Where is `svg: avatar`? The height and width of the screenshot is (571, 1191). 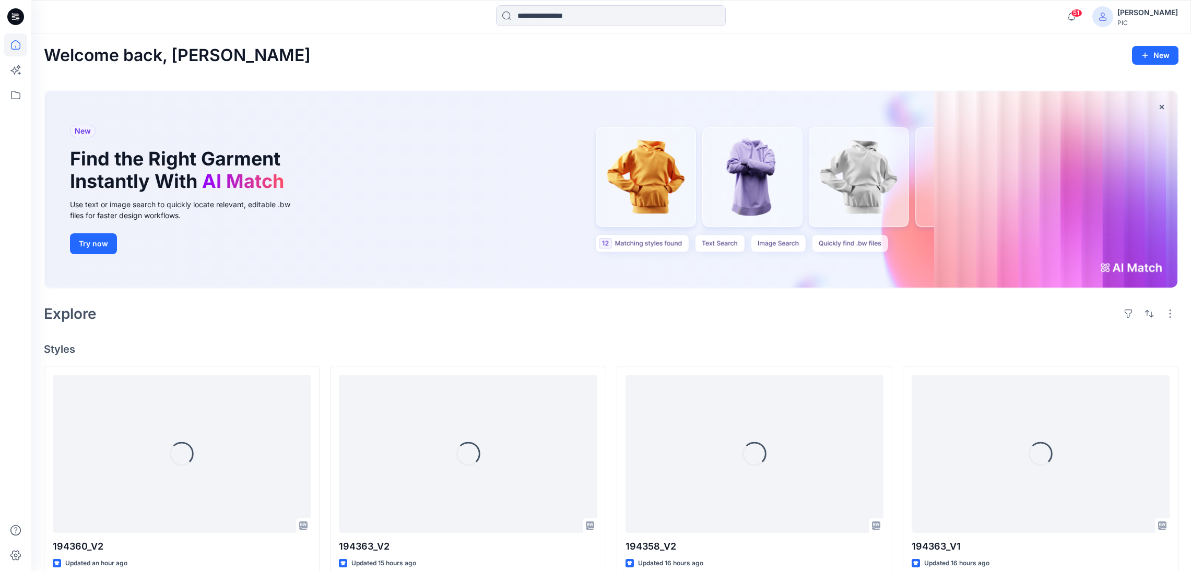 svg: avatar is located at coordinates (1103, 17).